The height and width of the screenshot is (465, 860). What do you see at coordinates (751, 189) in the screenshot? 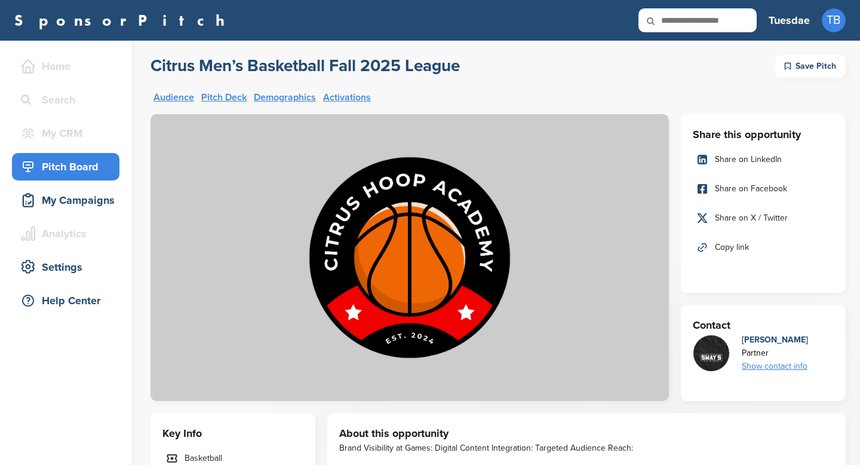
I see `span: Share on Facebook` at bounding box center [751, 189].